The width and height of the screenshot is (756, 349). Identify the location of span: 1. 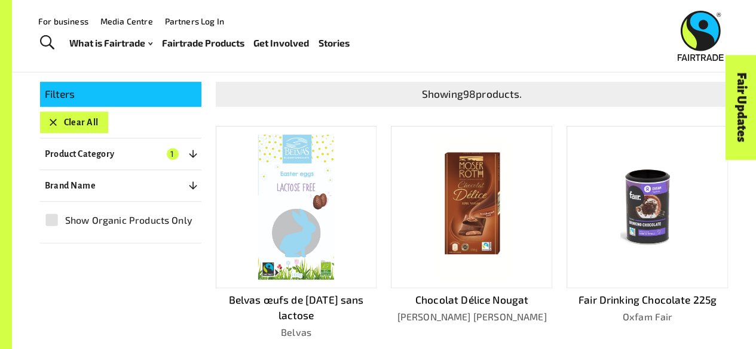
(173, 154).